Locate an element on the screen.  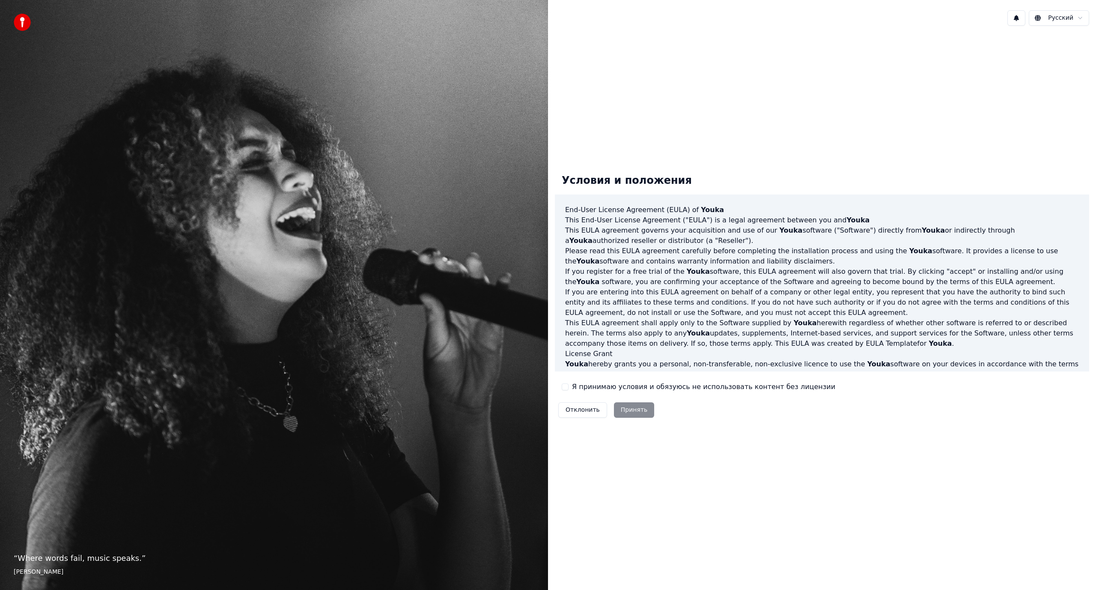
button: Отклонить is located at coordinates (583, 410).